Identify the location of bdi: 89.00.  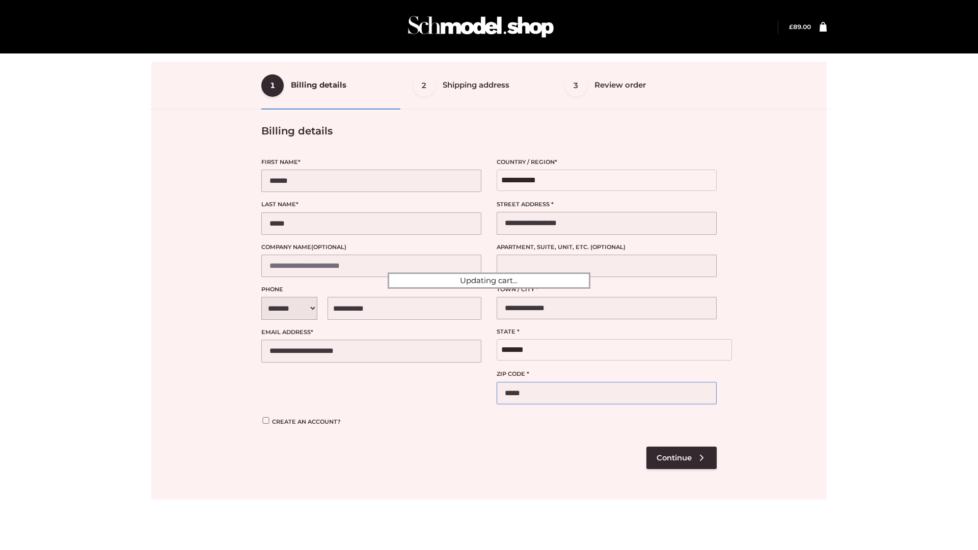
(800, 26).